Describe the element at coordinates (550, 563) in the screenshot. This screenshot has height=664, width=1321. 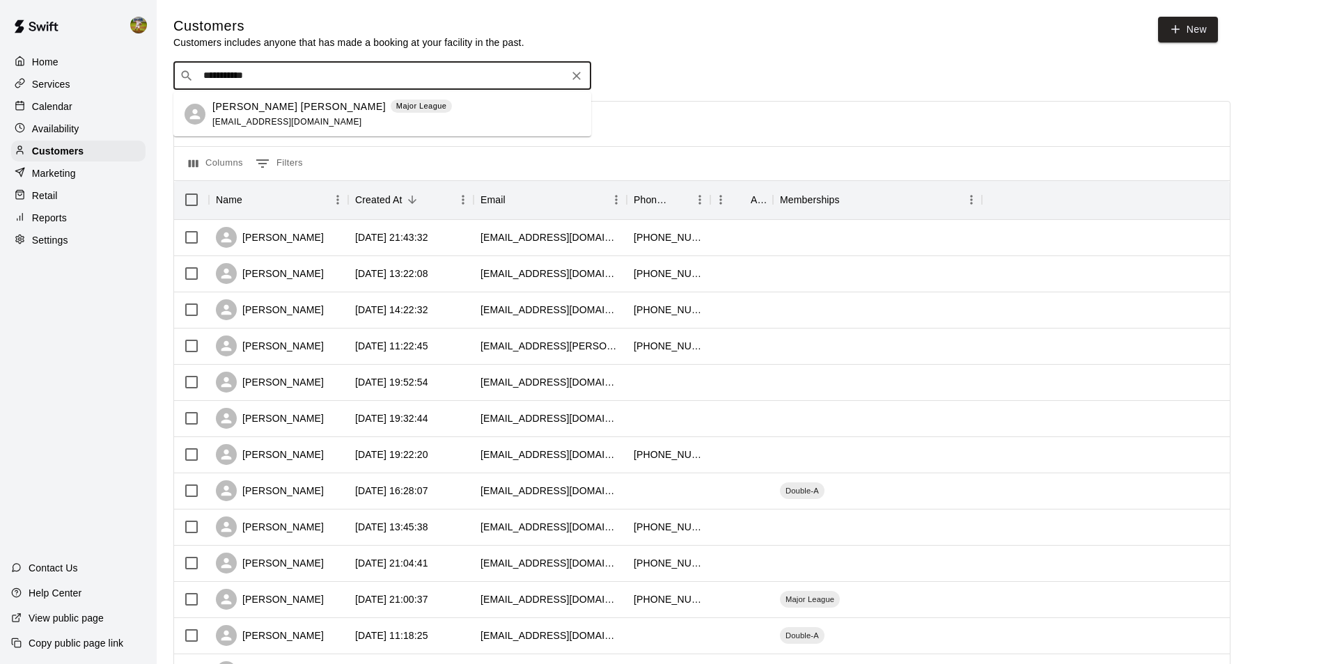
I see `div: jnash@normangeeisd.org` at that location.